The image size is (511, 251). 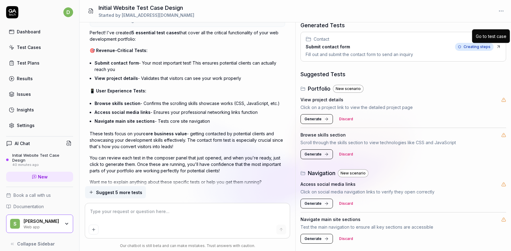 What do you see at coordinates (403, 142) in the screenshot?
I see `p: Scroll through the skills section to view technologies like CSS and JavaScript` at bounding box center [403, 142].